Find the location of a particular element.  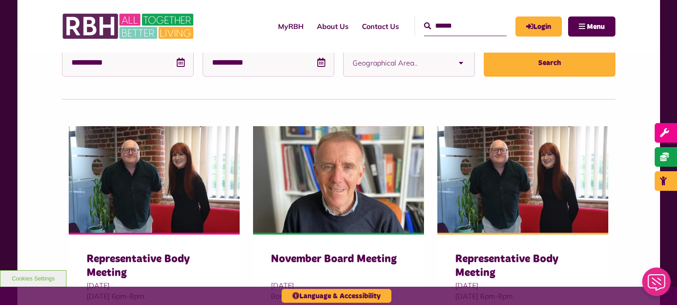

button: Navigation is located at coordinates (592, 26).